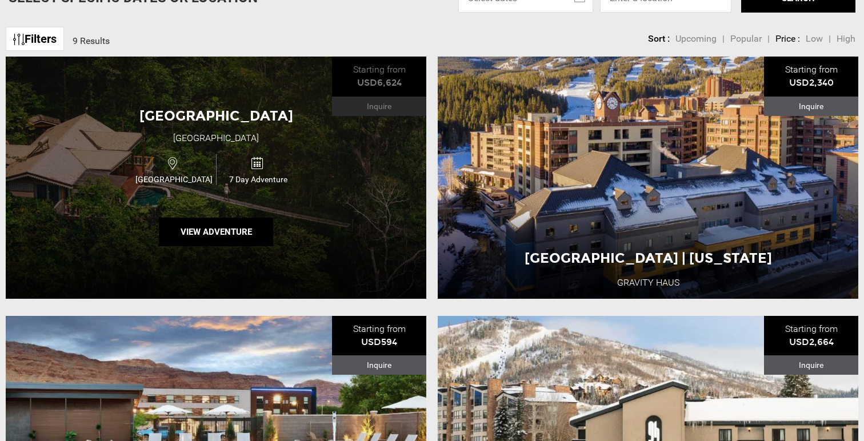 This screenshot has width=864, height=441. What do you see at coordinates (216, 232) in the screenshot?
I see `button: View Adventure` at bounding box center [216, 232].